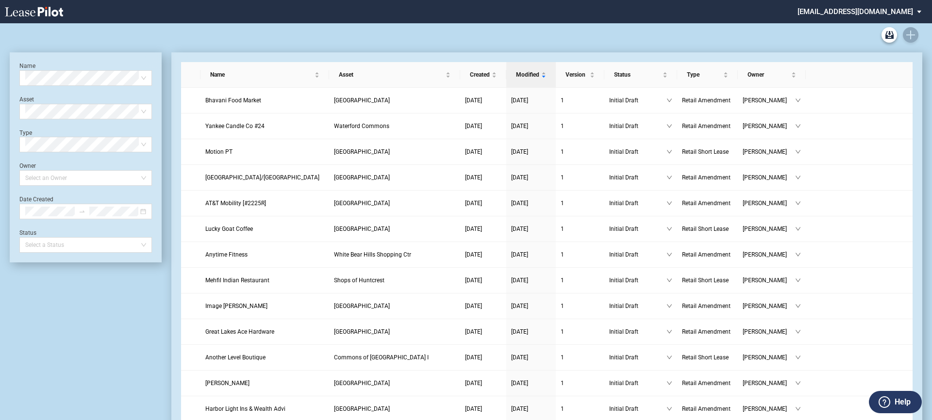 This screenshot has width=932, height=420. What do you see at coordinates (261, 75) in the screenshot?
I see `span: Name` at bounding box center [261, 75].